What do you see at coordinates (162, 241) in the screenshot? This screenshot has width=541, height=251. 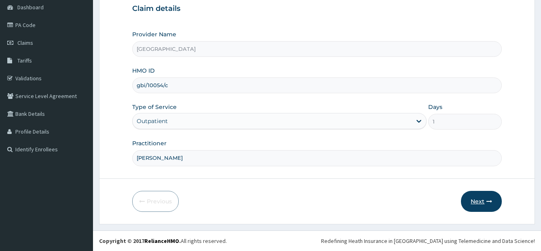 I see `a: RelianceHMO` at bounding box center [162, 241].